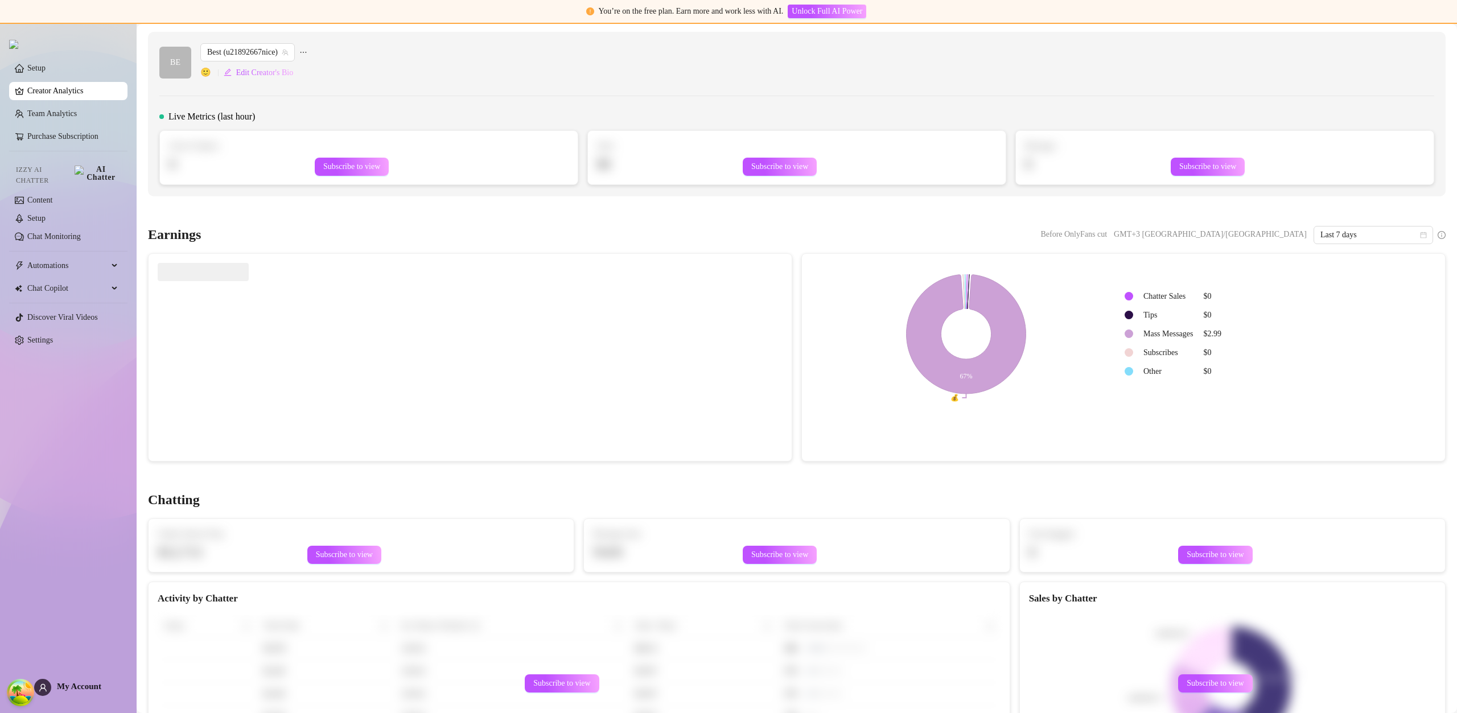 The height and width of the screenshot is (713, 1457). Describe the element at coordinates (228, 72) in the screenshot. I see `span: edit` at that location.